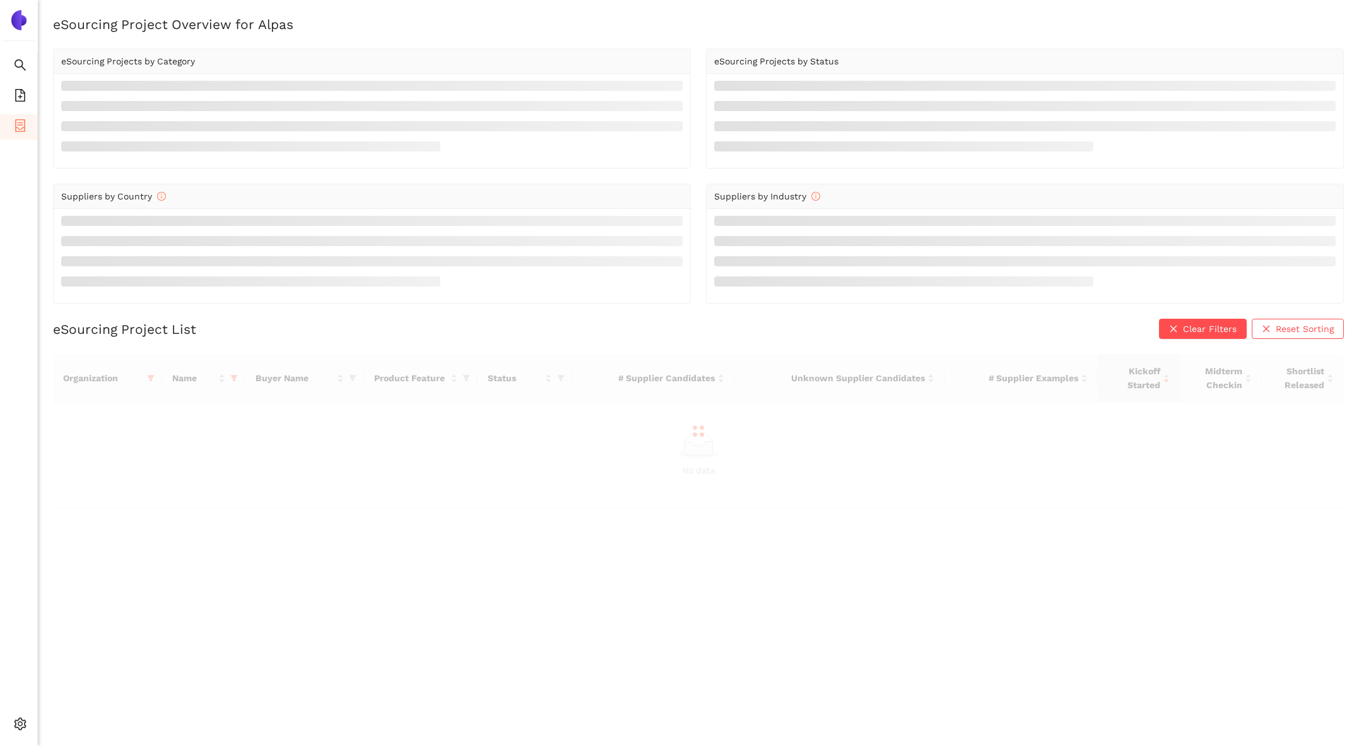  What do you see at coordinates (1209, 329) in the screenshot?
I see `span: Clear Filters` at bounding box center [1209, 329].